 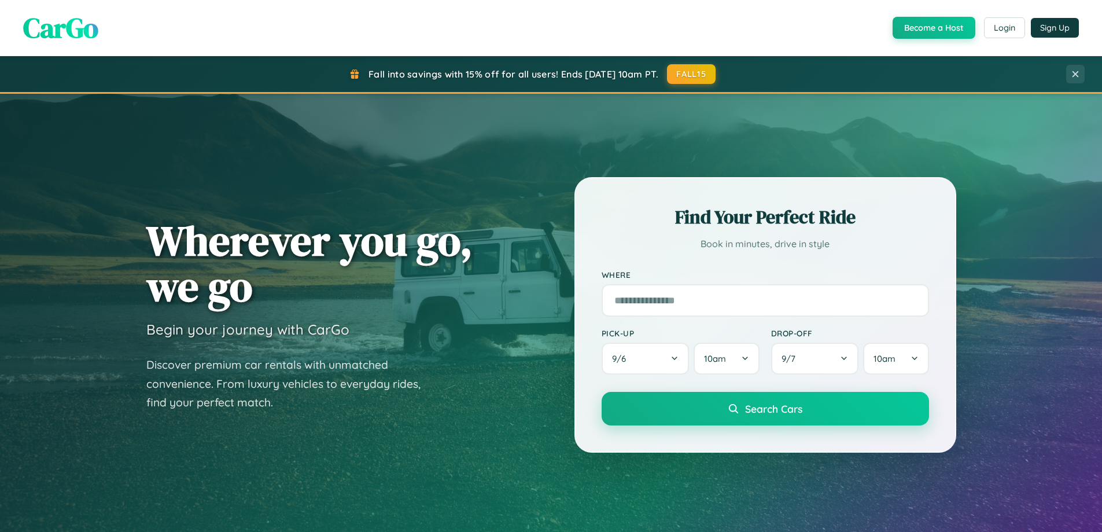 What do you see at coordinates (815, 358) in the screenshot?
I see `button: 9/7` at bounding box center [815, 358].